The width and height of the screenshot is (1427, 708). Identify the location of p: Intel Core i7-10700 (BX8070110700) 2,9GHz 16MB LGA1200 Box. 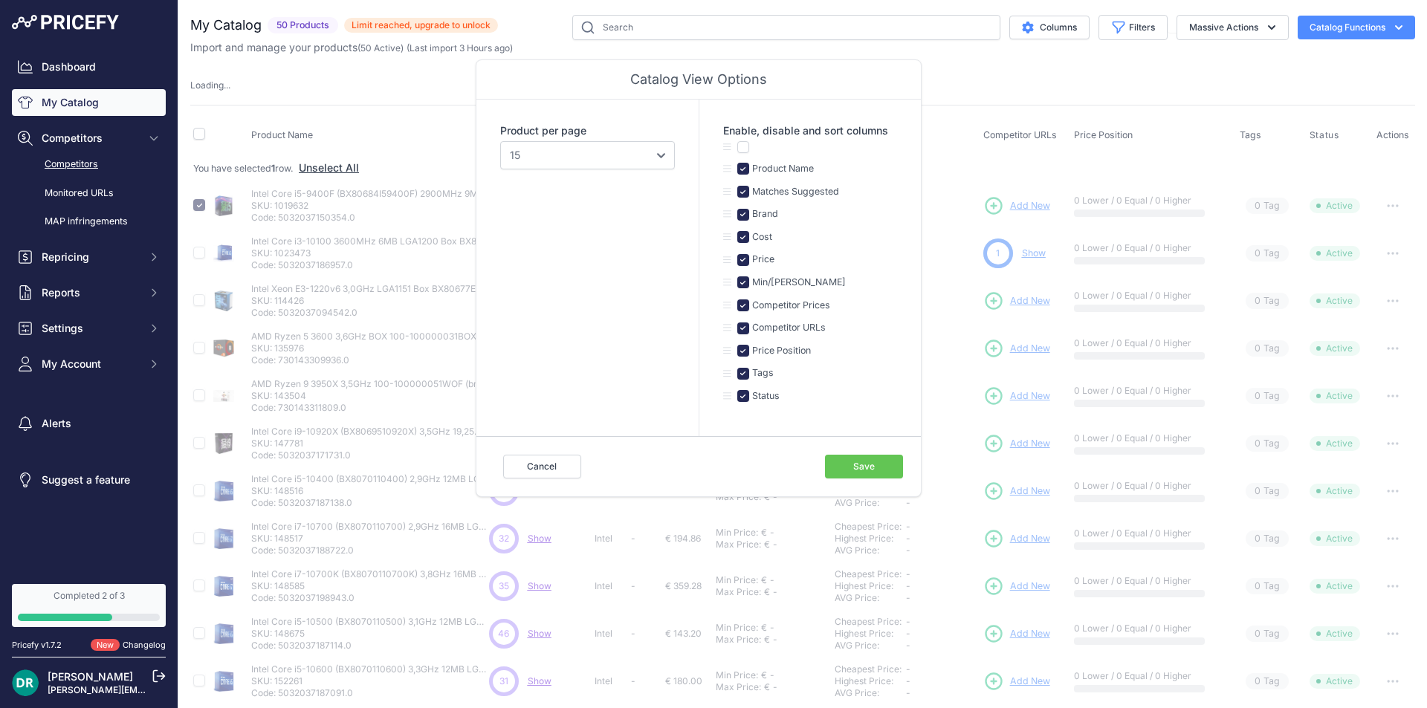
(370, 527).